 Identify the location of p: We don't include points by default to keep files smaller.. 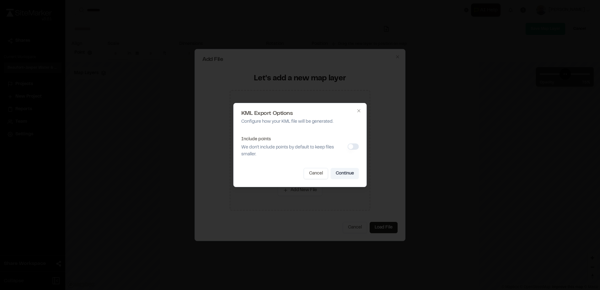
(293, 151).